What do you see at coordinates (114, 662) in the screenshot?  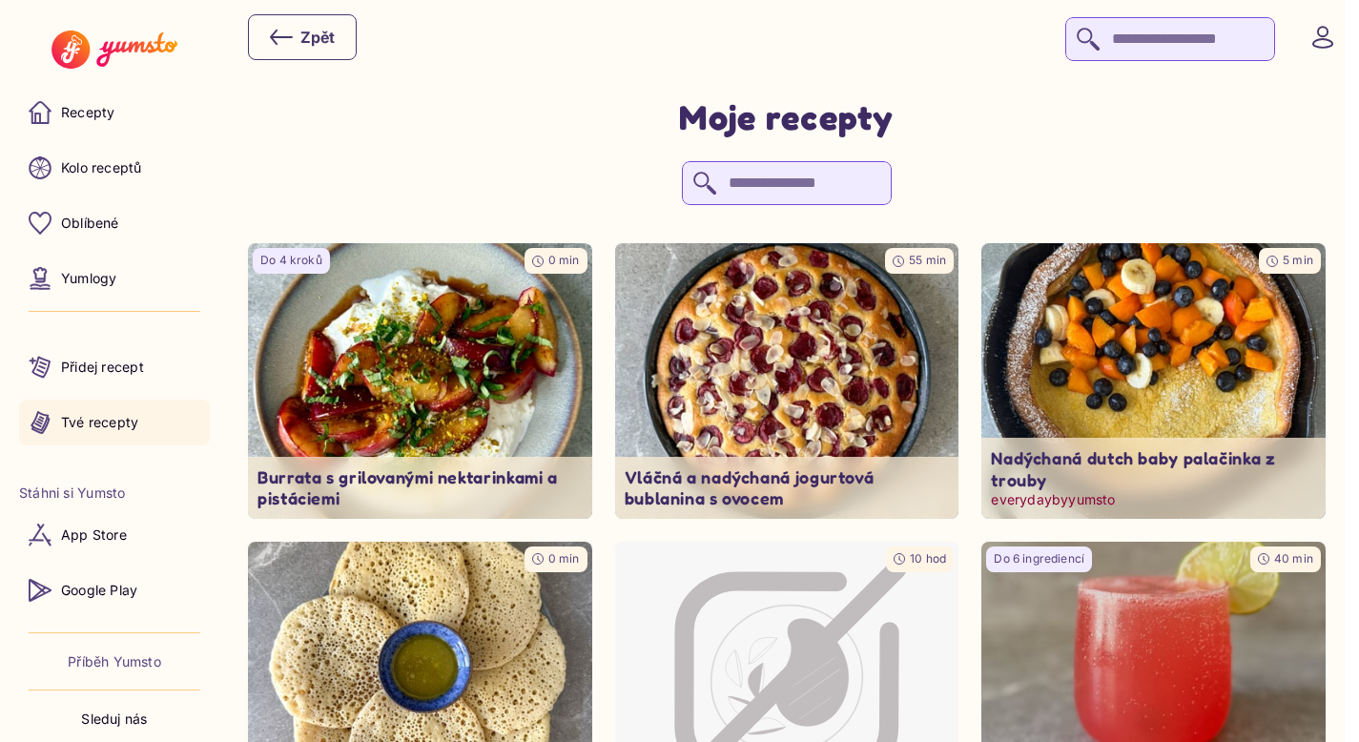 I see `a: Příběh Yumsto` at bounding box center [114, 662].